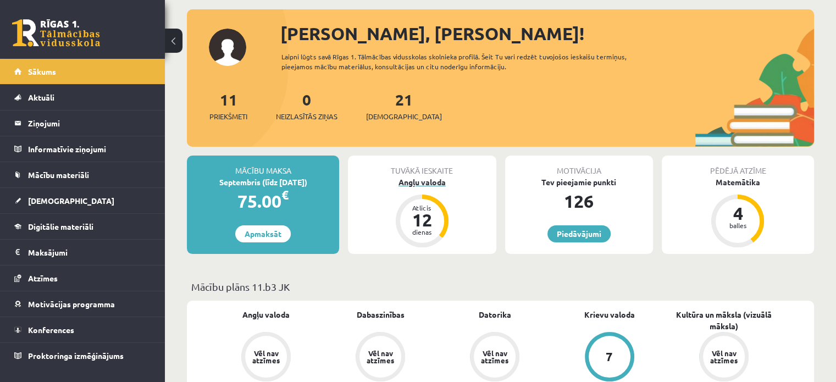 The width and height of the screenshot is (836, 382). I want to click on a: Angļu valoda Atlicis 12 dienas, so click(422, 213).